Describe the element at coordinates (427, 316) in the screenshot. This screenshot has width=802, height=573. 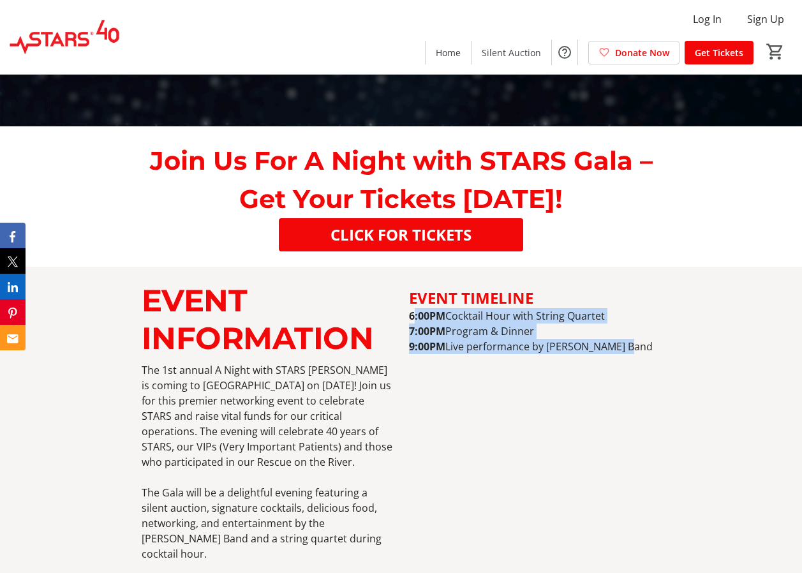
I see `strong: 6:00PM` at that location.